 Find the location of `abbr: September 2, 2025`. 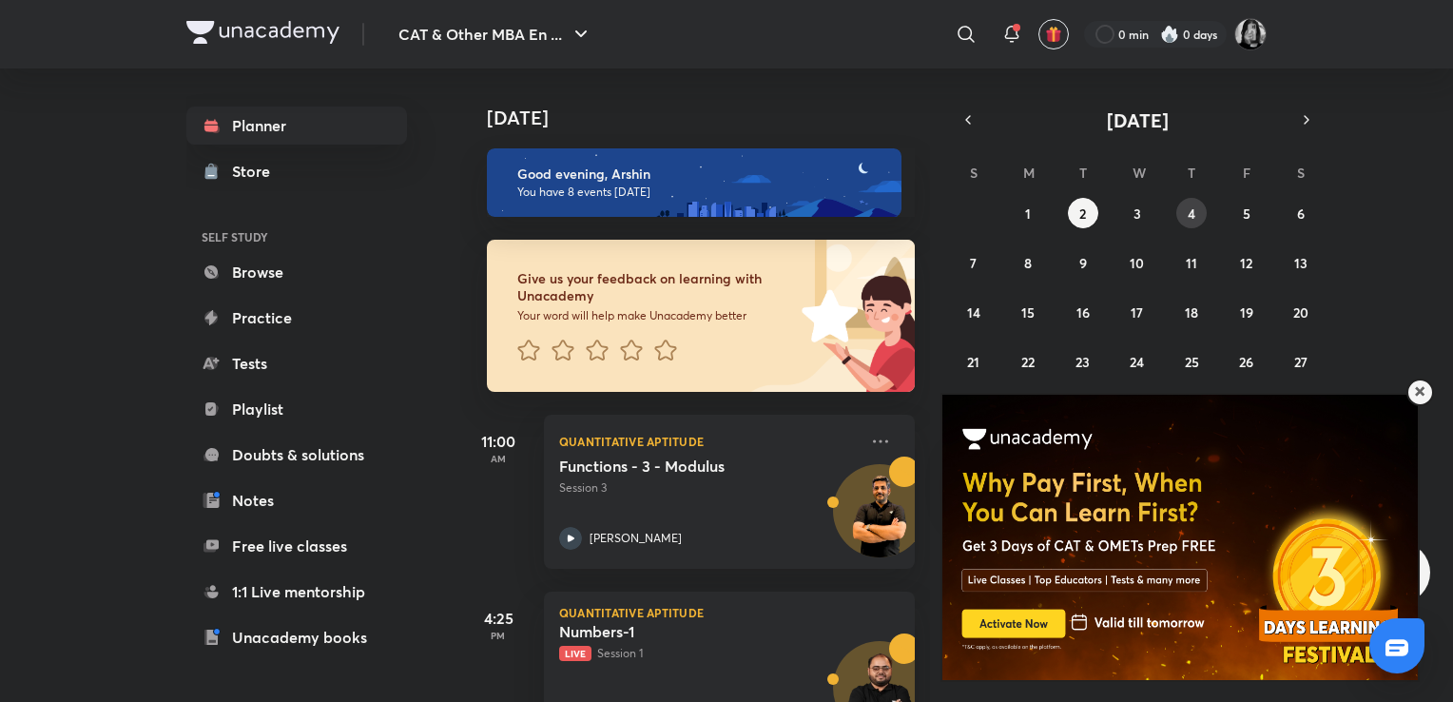

abbr: September 2, 2025 is located at coordinates (1082, 213).